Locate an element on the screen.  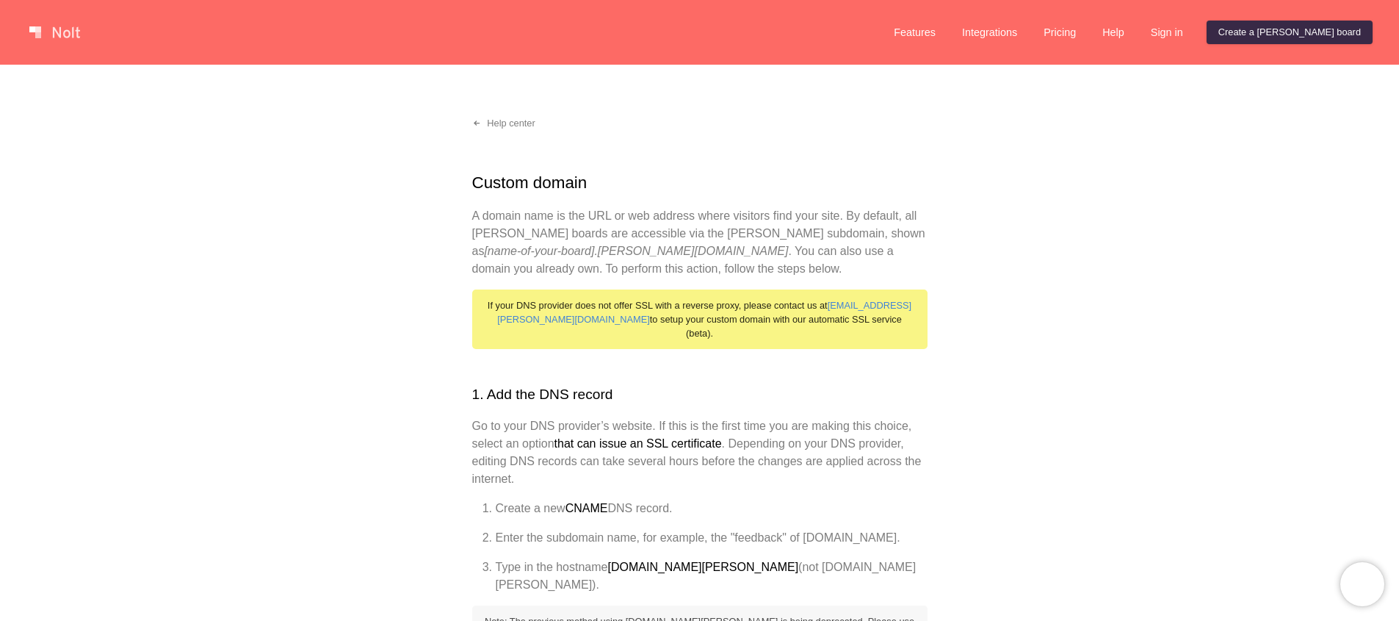
div: If your DNS provider does not offer SSL with a reverse proxy, please contact us at to setup your ... is located at coordinates (700, 319).